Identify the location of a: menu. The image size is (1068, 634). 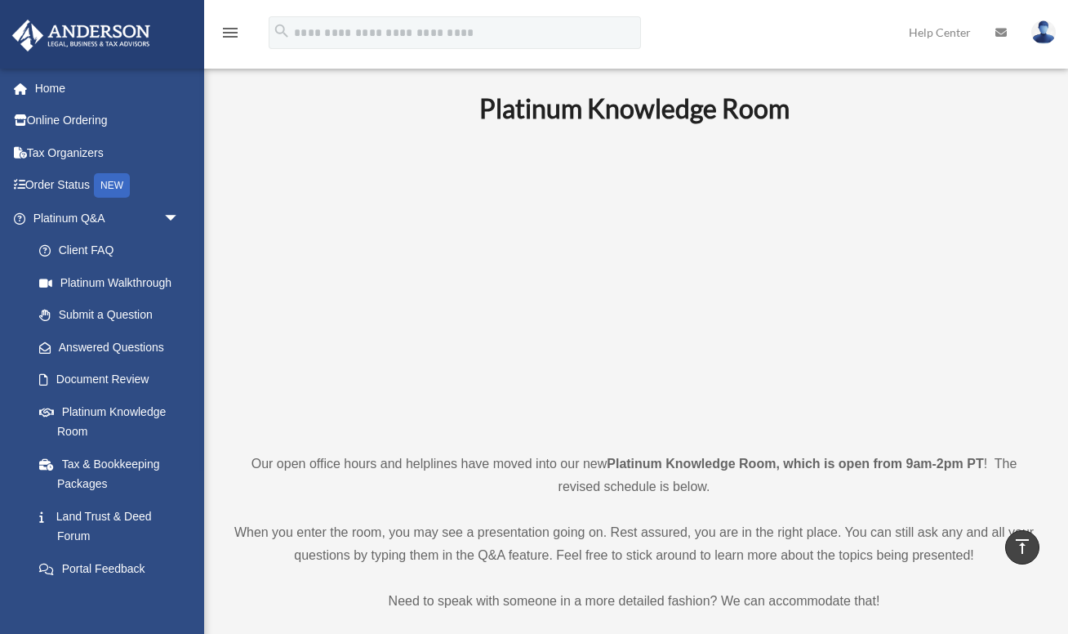
(230, 35).